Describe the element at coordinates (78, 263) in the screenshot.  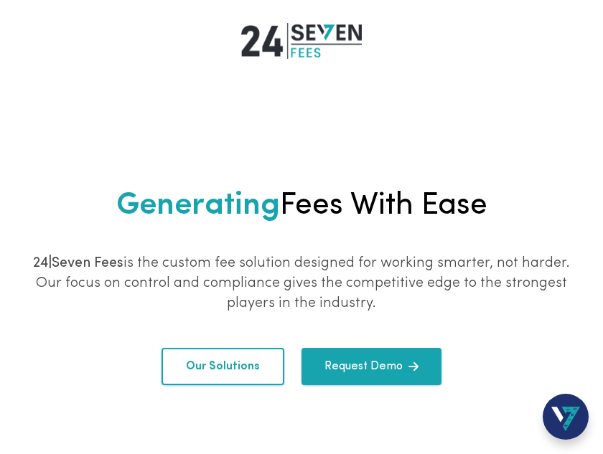
I see `b: 24|Seven Fees` at that location.